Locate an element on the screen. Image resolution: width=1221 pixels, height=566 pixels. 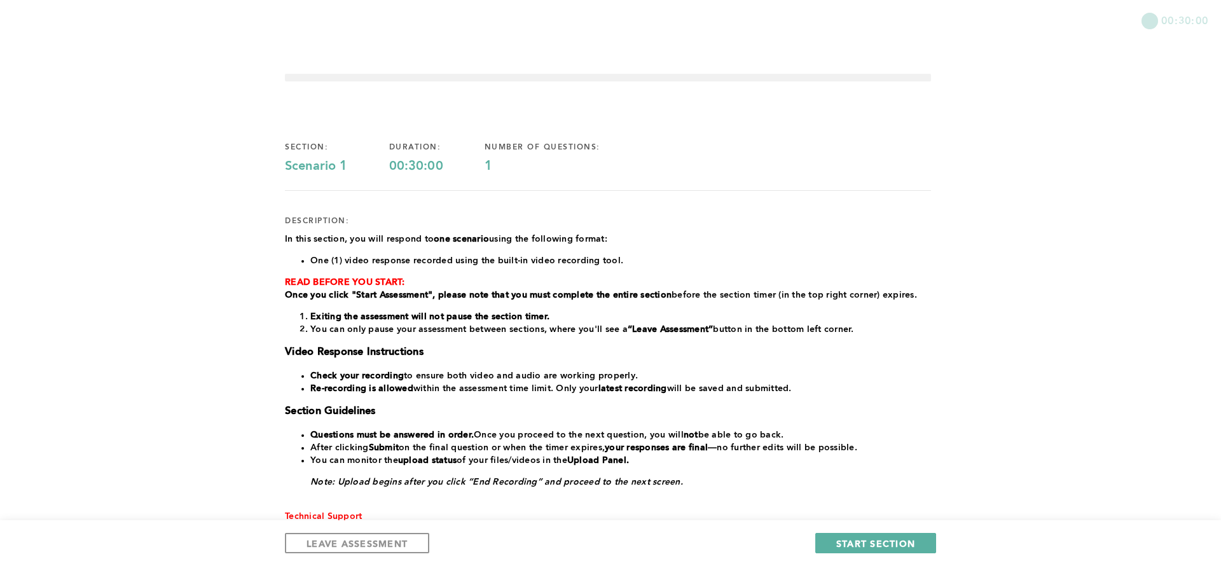
span: Technical Support is located at coordinates (323, 516).